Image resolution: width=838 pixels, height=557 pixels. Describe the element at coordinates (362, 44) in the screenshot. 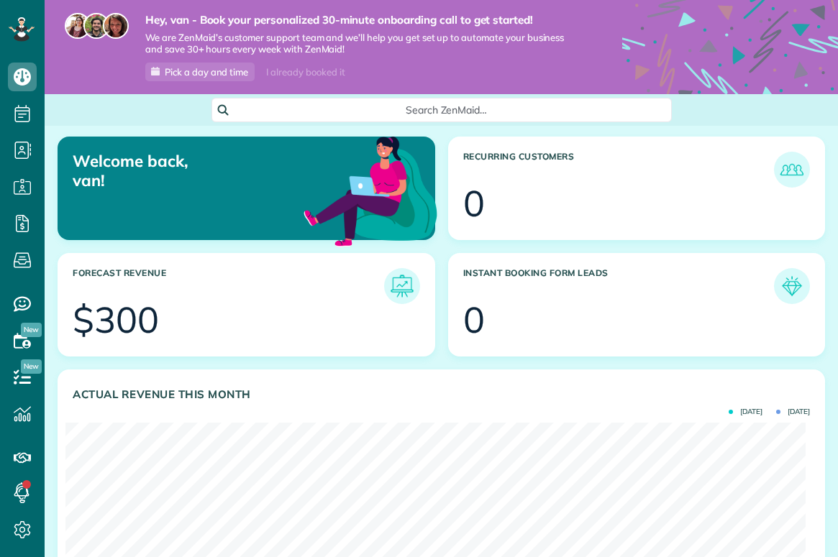

I see `span: We are ZenMaid’s customer support team and we’ll help you get set up to automate your business an...` at that location.